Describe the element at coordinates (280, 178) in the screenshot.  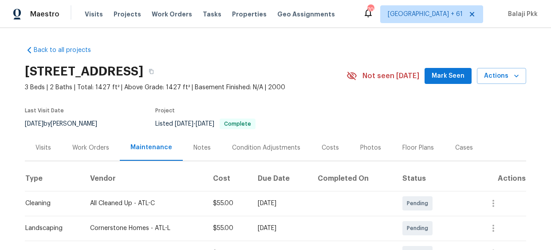
I see `th: Due Date` at that location.